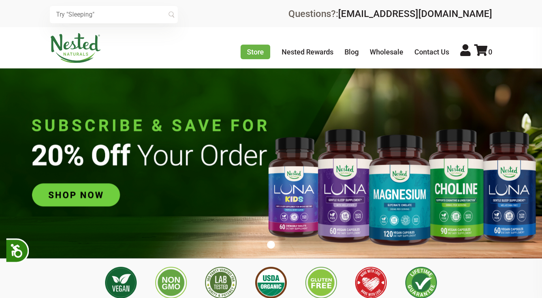 The height and width of the screenshot is (298, 542). What do you see at coordinates (351, 52) in the screenshot?
I see `a: Blog` at bounding box center [351, 52].